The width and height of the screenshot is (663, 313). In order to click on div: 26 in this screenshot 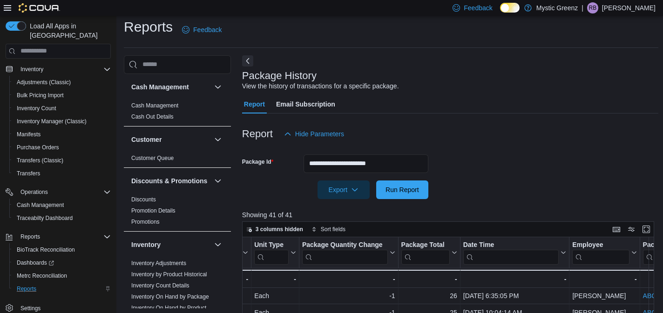, I will do `click(429, 296)`.